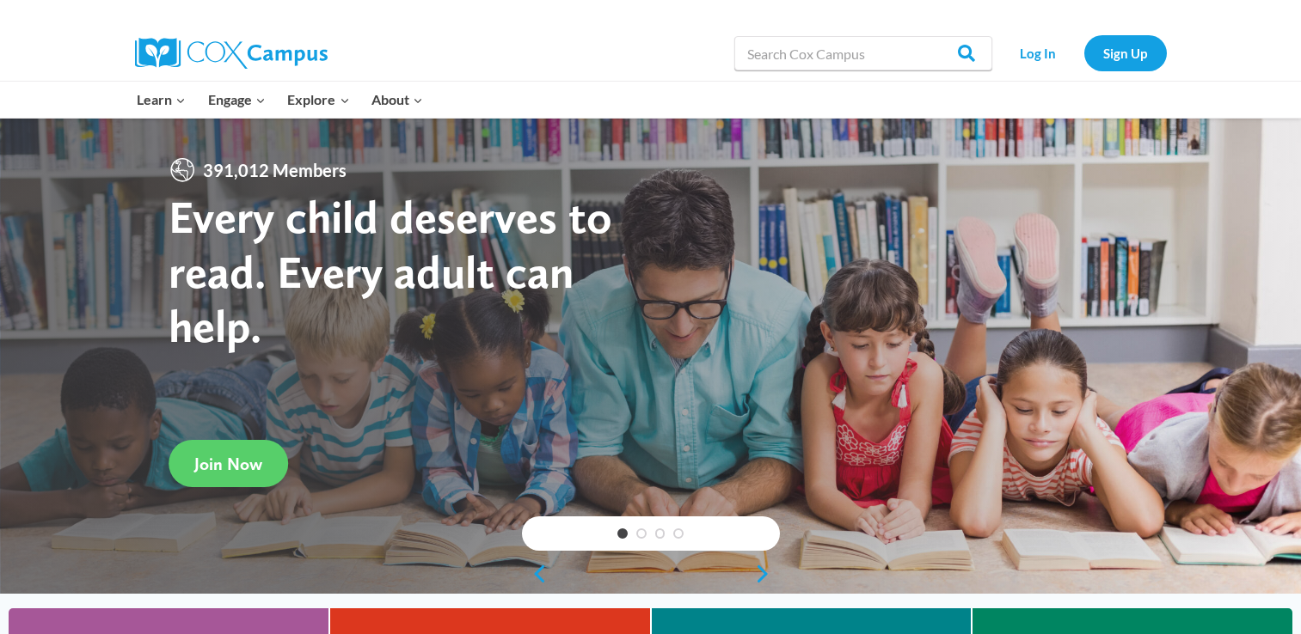 The width and height of the screenshot is (1301, 634). Describe the element at coordinates (280, 100) in the screenshot. I see `nav: Primary Navigation` at that location.